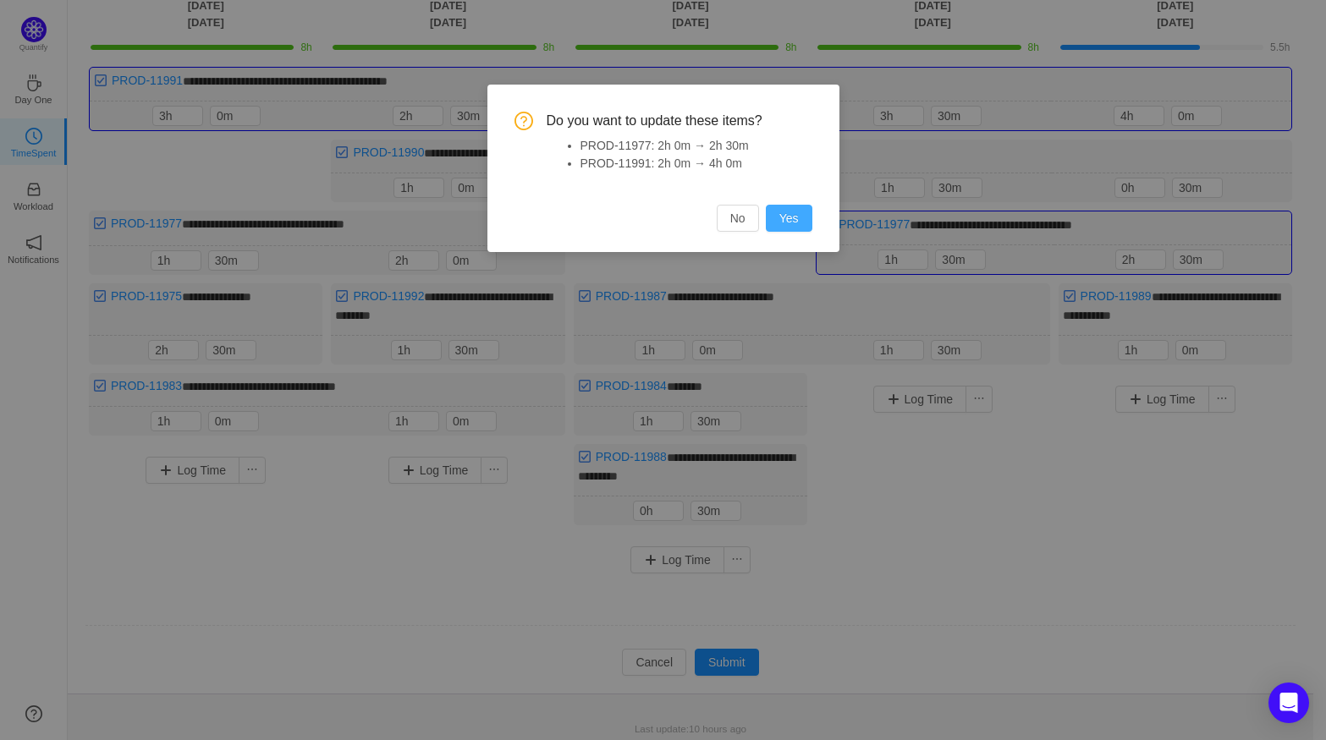 The width and height of the screenshot is (1326, 740). I want to click on li: PROD-11977: 2h 0m → 2h 30m, so click(696, 146).